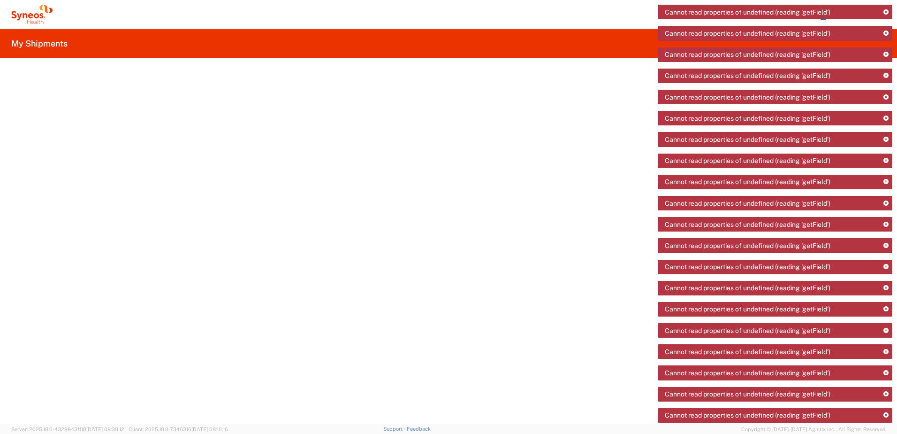 The width and height of the screenshot is (897, 434). Describe the element at coordinates (395, 429) in the screenshot. I see `a: Support` at that location.